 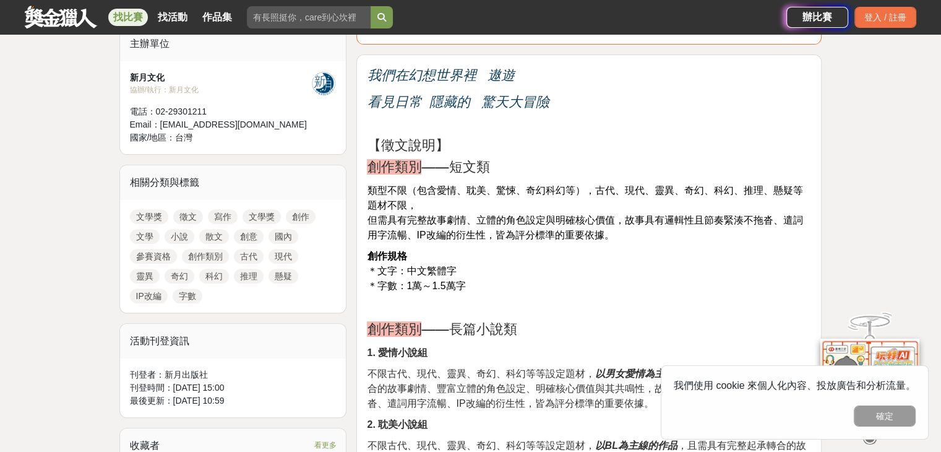 I want to click on a: 辦比賽, so click(x=817, y=17).